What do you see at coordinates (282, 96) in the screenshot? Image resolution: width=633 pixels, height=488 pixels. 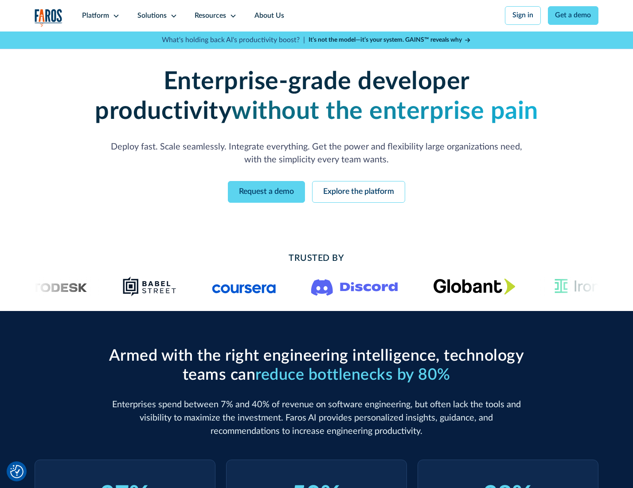 I see `strong: Enterprise-grade developer productivity` at bounding box center [282, 96].